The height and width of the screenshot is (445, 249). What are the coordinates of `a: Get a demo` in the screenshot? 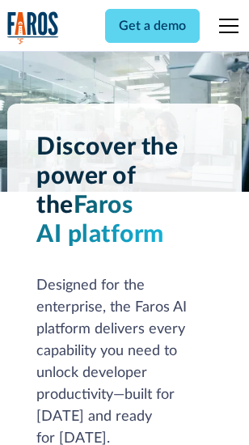 It's located at (152, 26).